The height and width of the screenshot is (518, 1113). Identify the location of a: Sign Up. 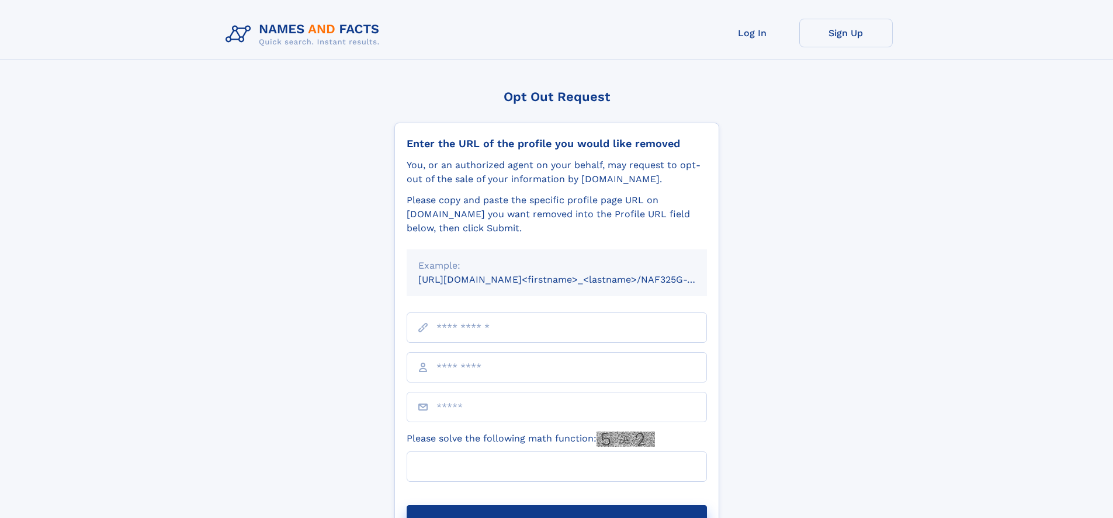
(846, 33).